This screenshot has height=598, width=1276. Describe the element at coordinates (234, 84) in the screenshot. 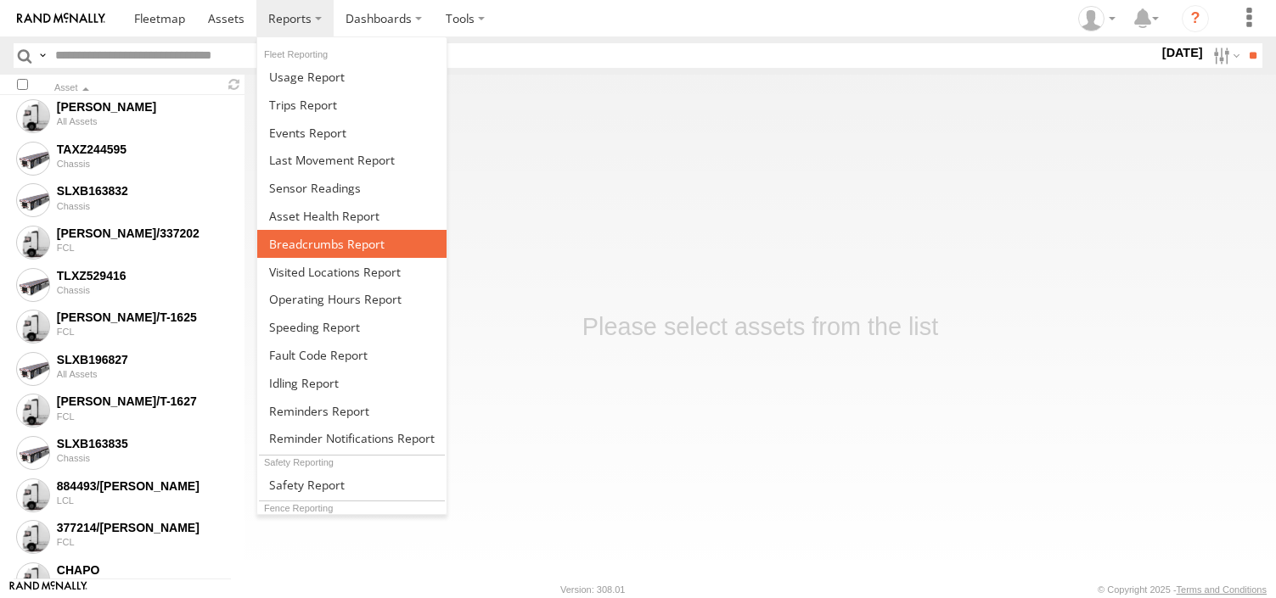

I see `span: Refresh` at that location.